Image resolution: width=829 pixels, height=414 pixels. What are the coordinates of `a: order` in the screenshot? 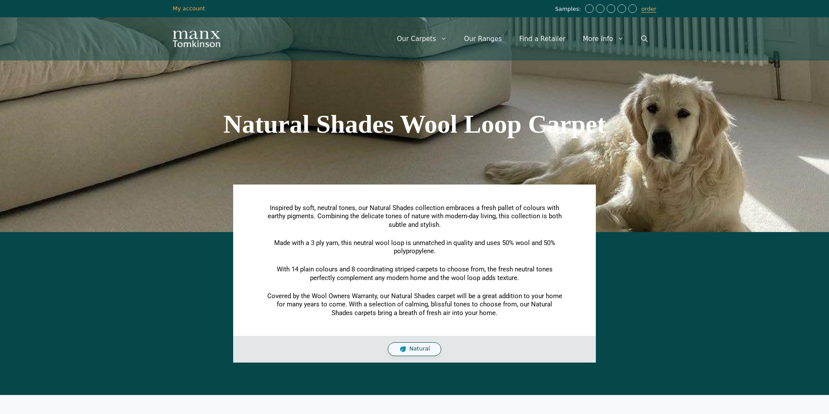 It's located at (648, 9).